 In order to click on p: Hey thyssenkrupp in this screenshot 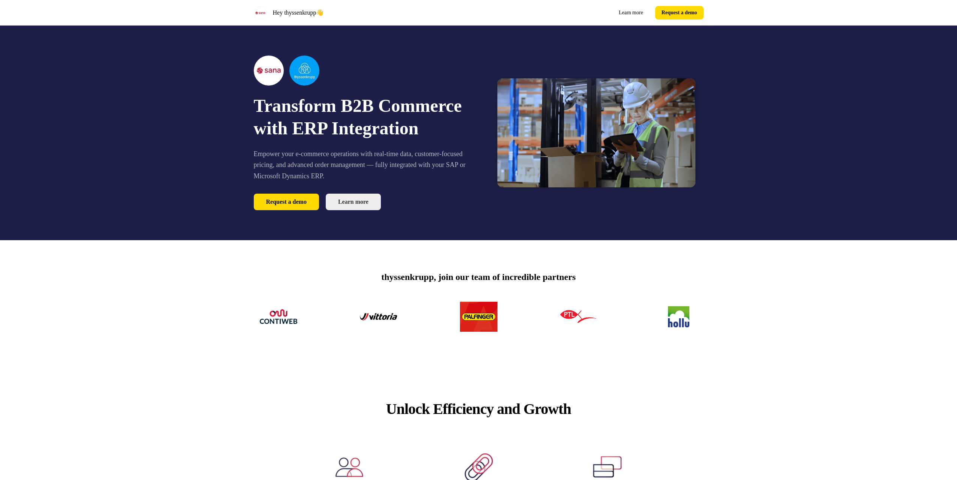, I will do `click(299, 13)`.